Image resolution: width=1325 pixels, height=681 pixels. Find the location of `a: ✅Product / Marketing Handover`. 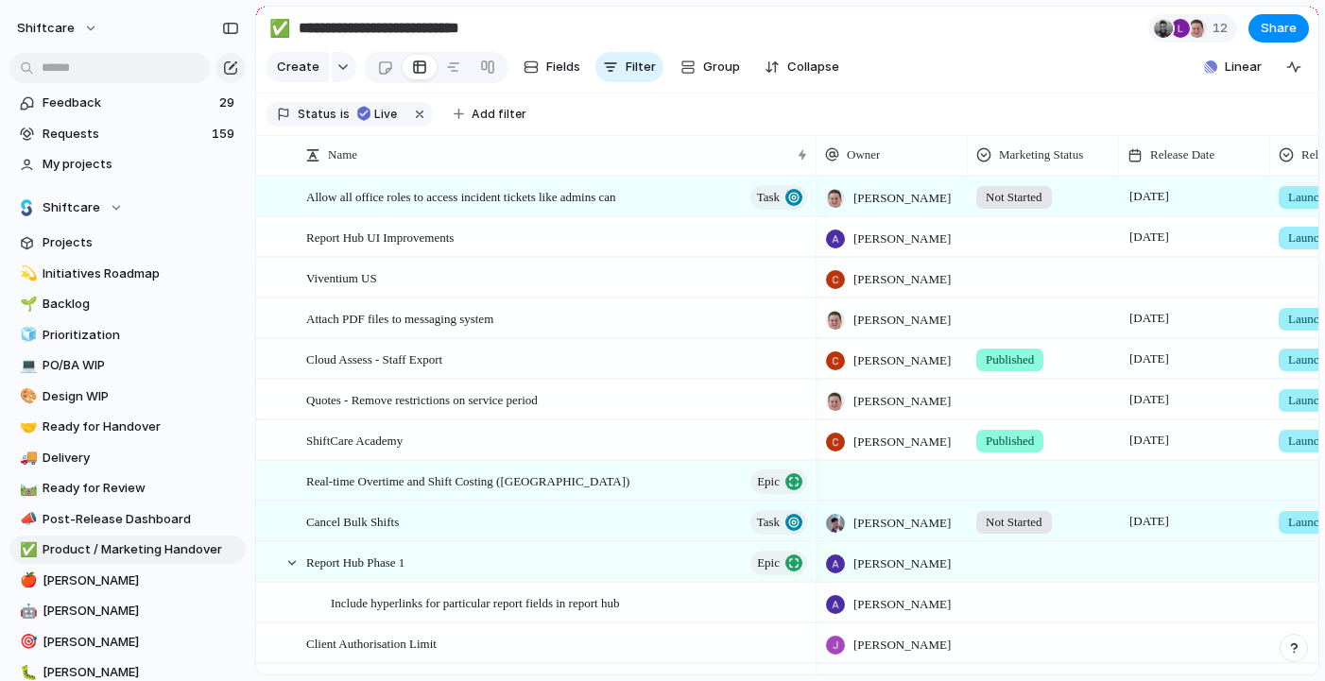

a: ✅Product / Marketing Handover is located at coordinates (128, 550).